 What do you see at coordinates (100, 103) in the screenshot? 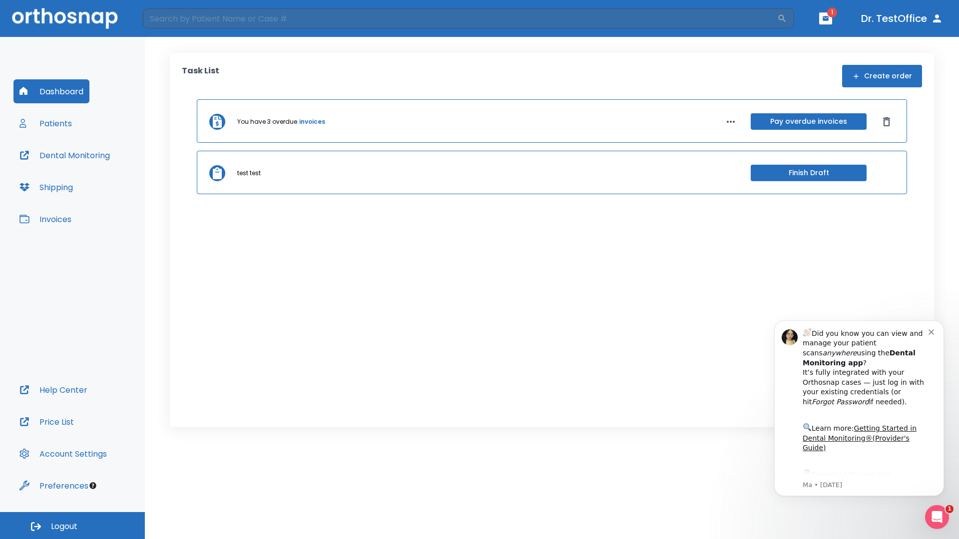
I see `div: message notification from Ma, 3w ago. 👋🏻 Did you know you can view and manage your patient scans ...` at bounding box center [100, 103].